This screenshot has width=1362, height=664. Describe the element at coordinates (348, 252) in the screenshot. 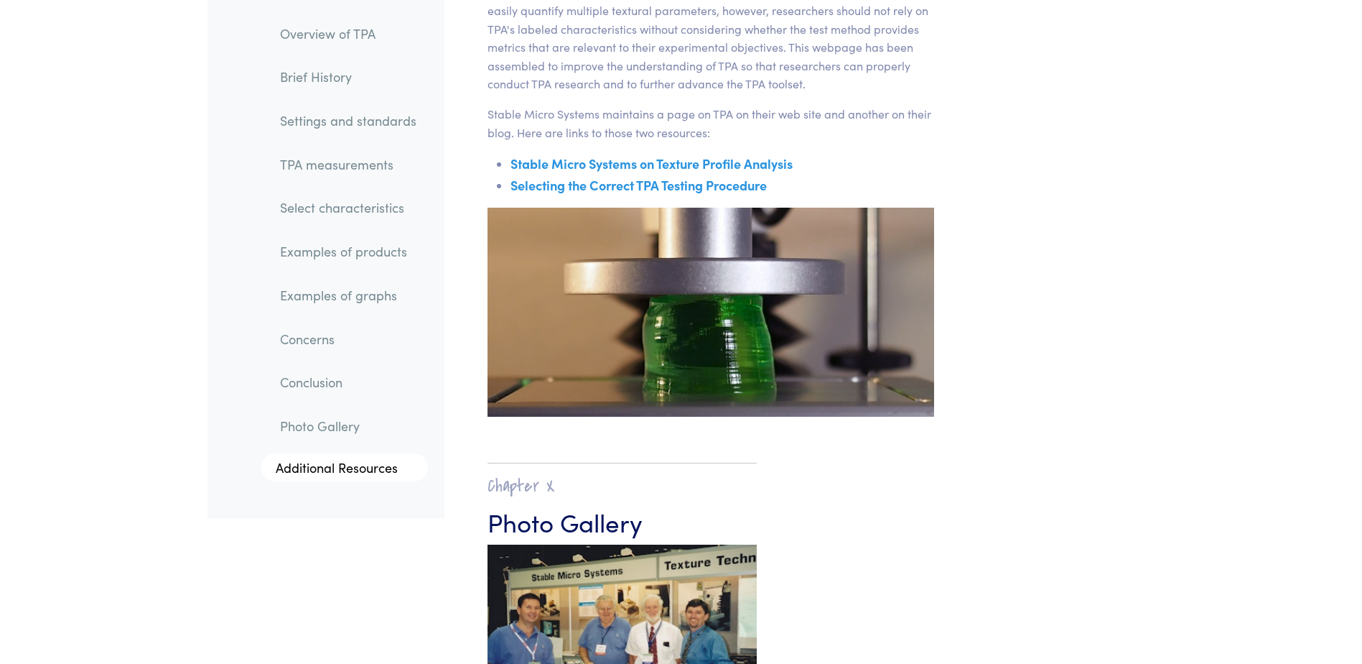

I see `a: Examples of products` at that location.